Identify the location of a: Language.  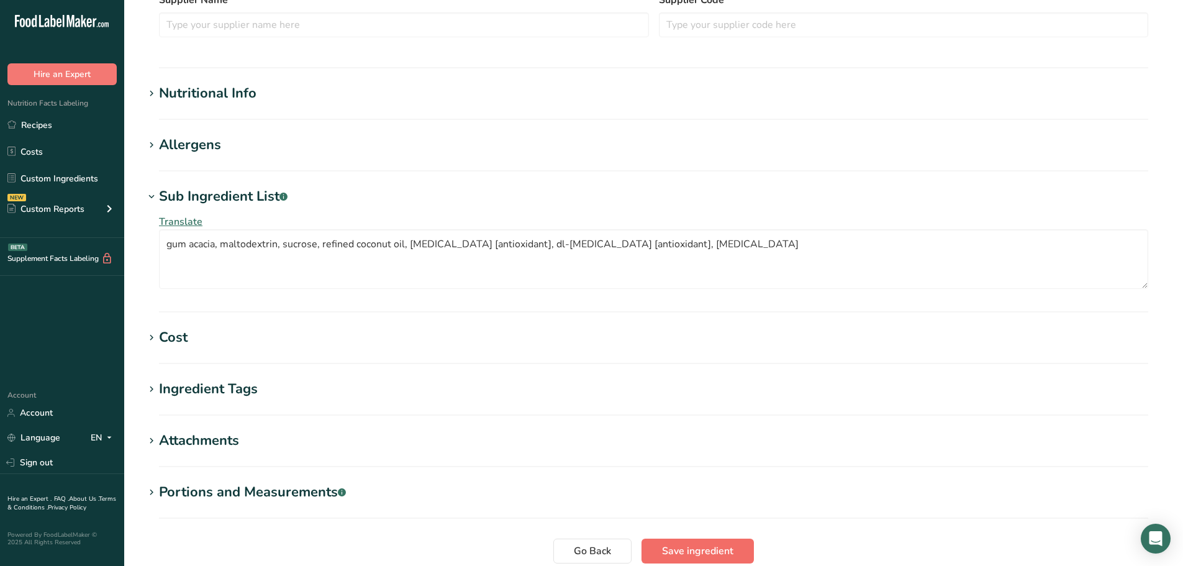
(34, 437).